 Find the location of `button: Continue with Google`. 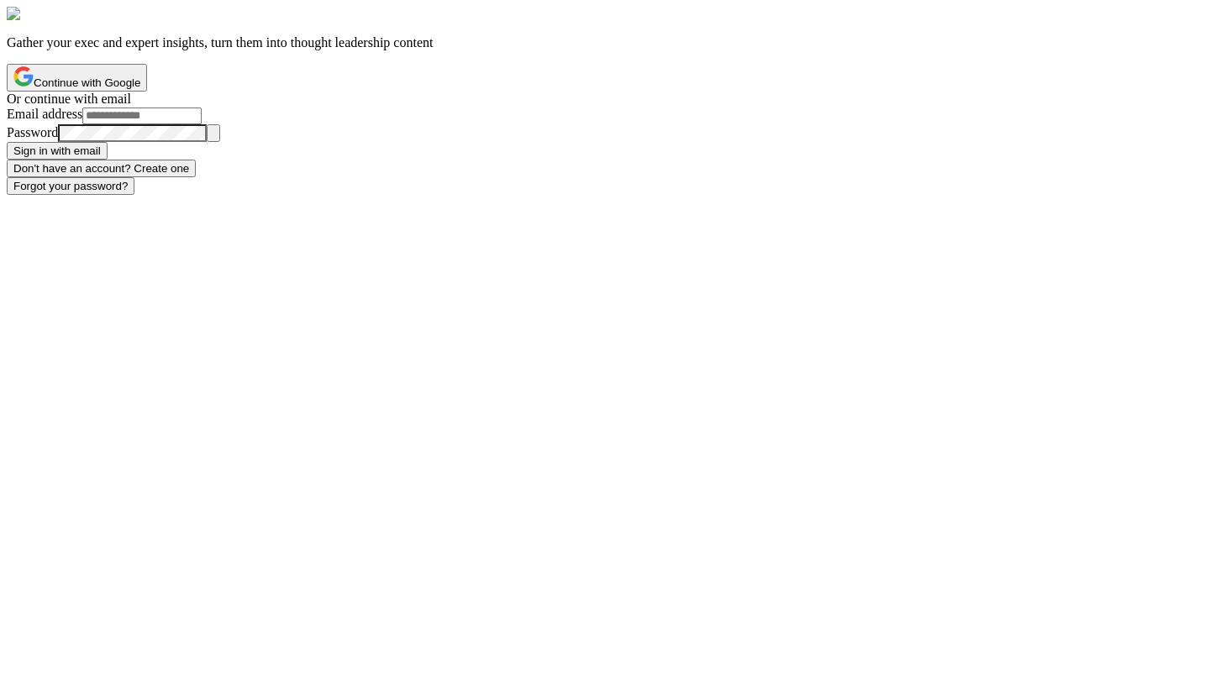

button: Continue with Google is located at coordinates (76, 77).